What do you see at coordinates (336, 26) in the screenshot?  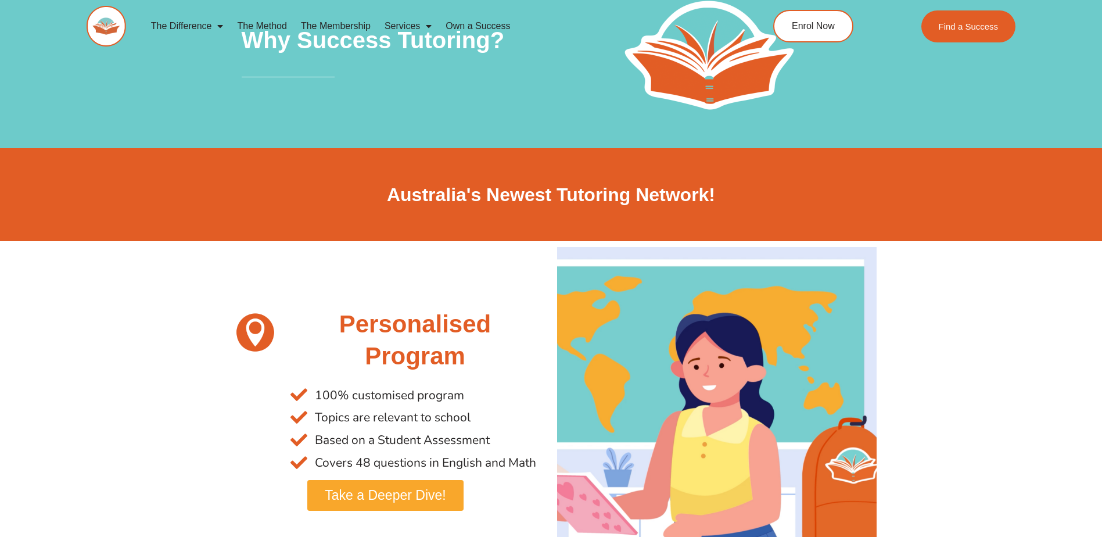 I see `a: The Membership` at bounding box center [336, 26].